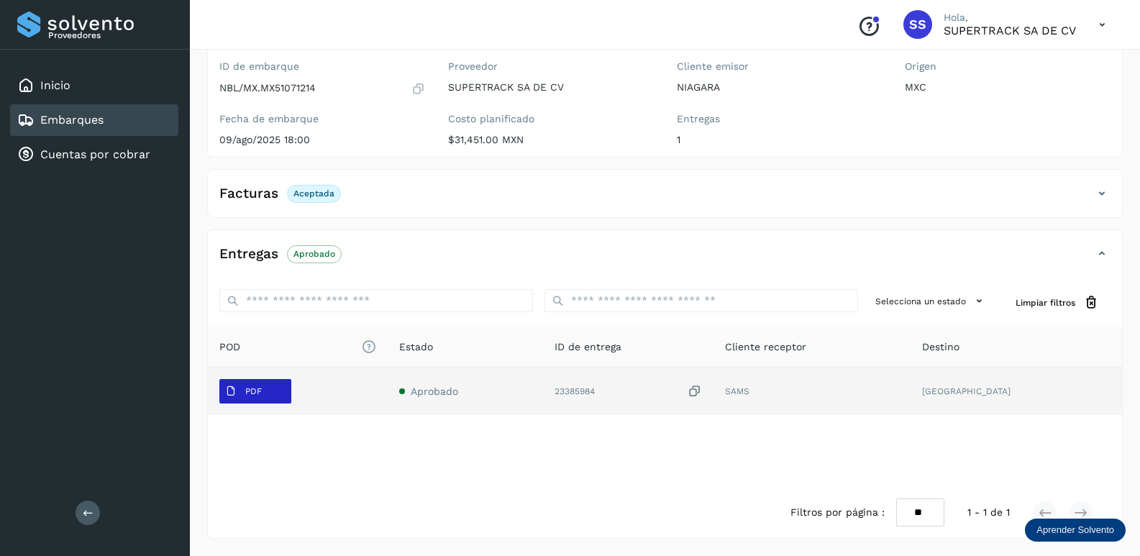 Image resolution: width=1140 pixels, height=556 pixels. I want to click on span: Limpiar filtros, so click(1045, 303).